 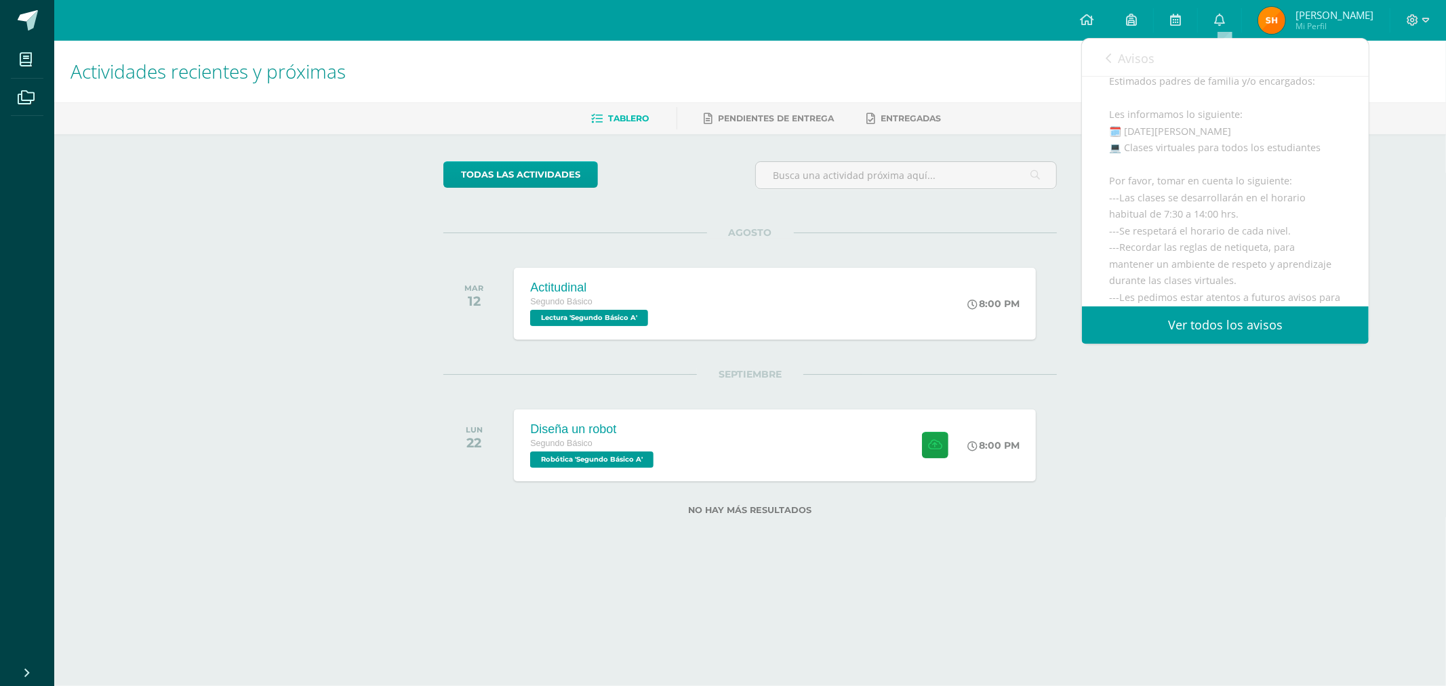 I want to click on span: 298, so click(x=1267, y=57).